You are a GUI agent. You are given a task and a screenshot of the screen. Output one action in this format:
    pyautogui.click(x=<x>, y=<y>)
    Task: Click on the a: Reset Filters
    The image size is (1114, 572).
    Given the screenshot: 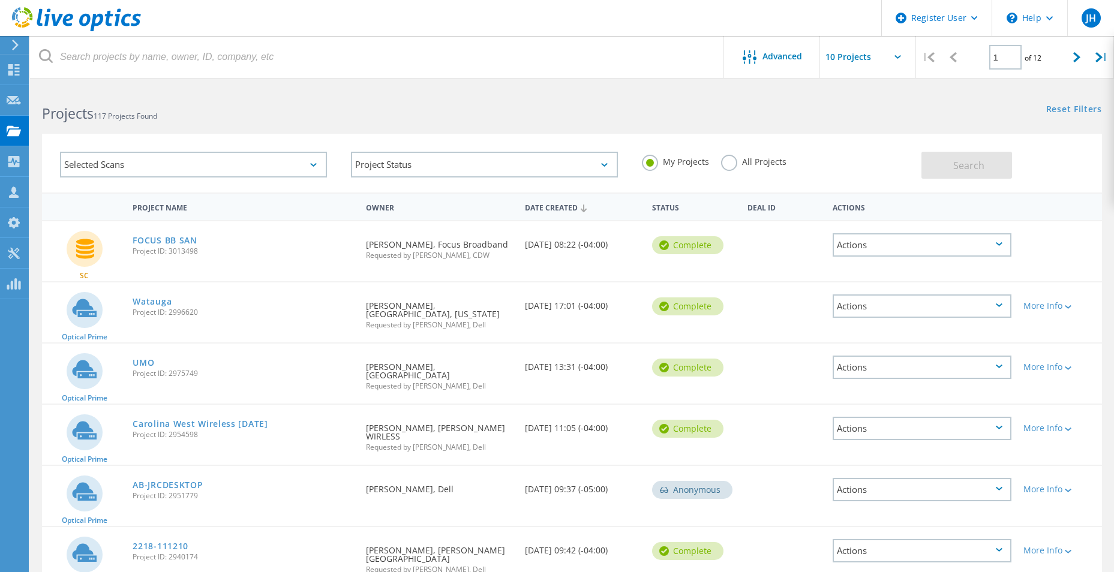 What is the action you would take?
    pyautogui.click(x=1074, y=110)
    